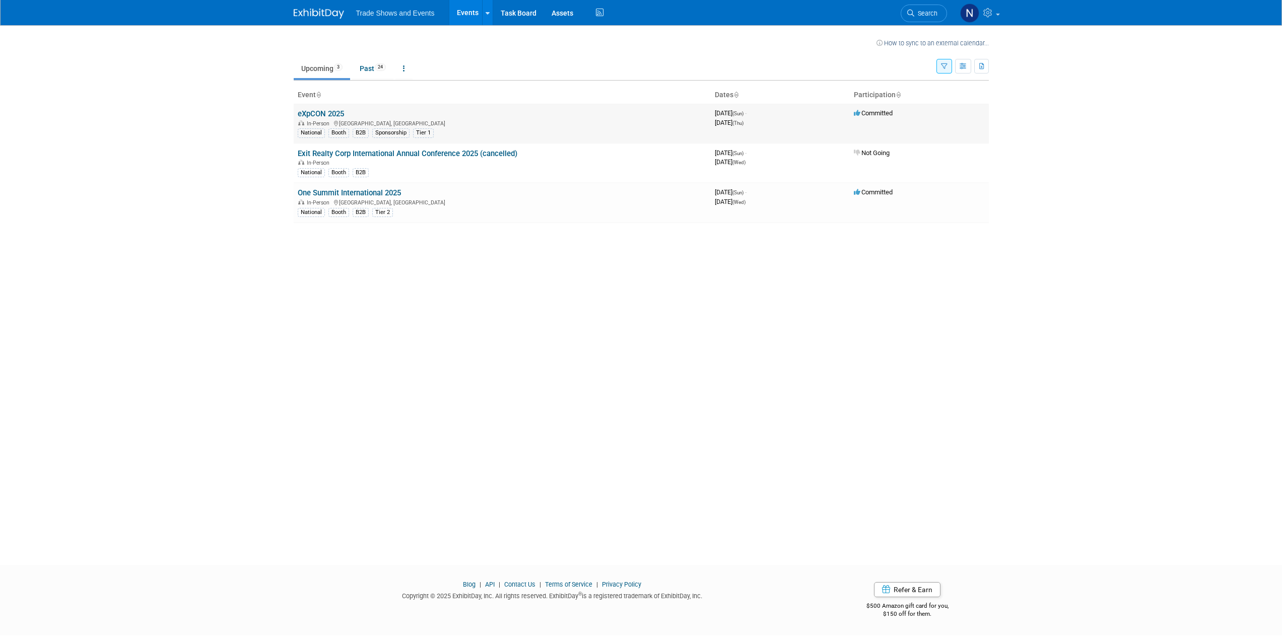 This screenshot has width=1282, height=644. I want to click on a: Past24, so click(373, 68).